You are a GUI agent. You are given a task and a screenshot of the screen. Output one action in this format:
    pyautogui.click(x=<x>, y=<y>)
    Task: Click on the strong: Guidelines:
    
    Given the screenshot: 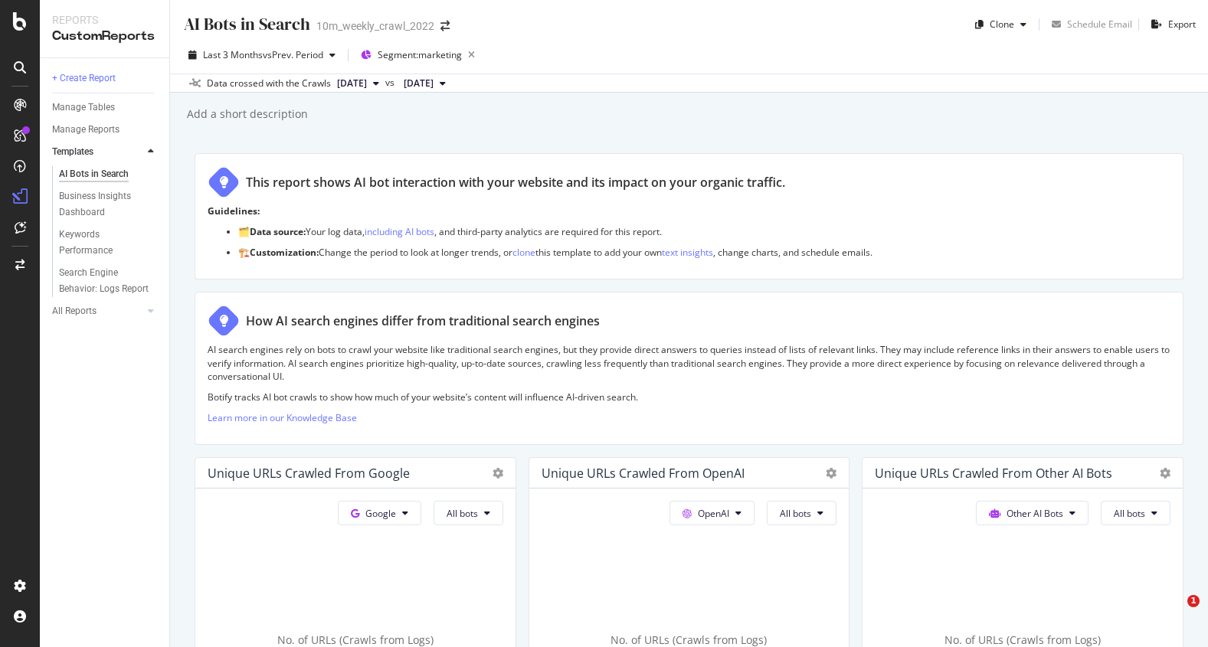 What is the action you would take?
    pyautogui.click(x=234, y=211)
    